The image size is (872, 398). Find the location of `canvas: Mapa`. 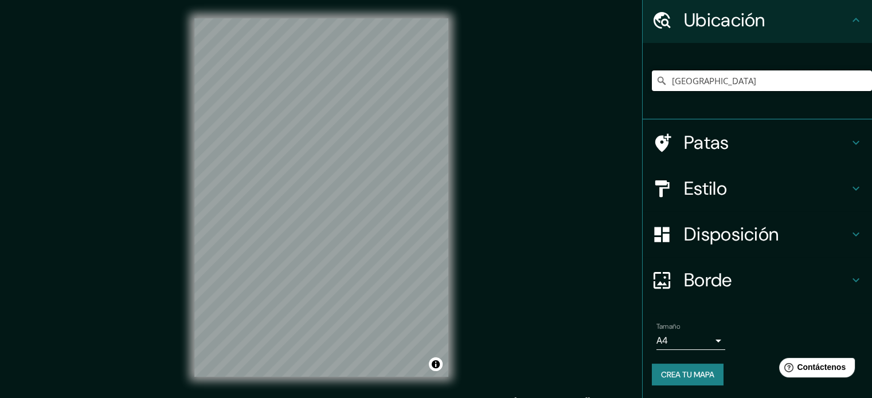

canvas: Mapa is located at coordinates (321, 198).